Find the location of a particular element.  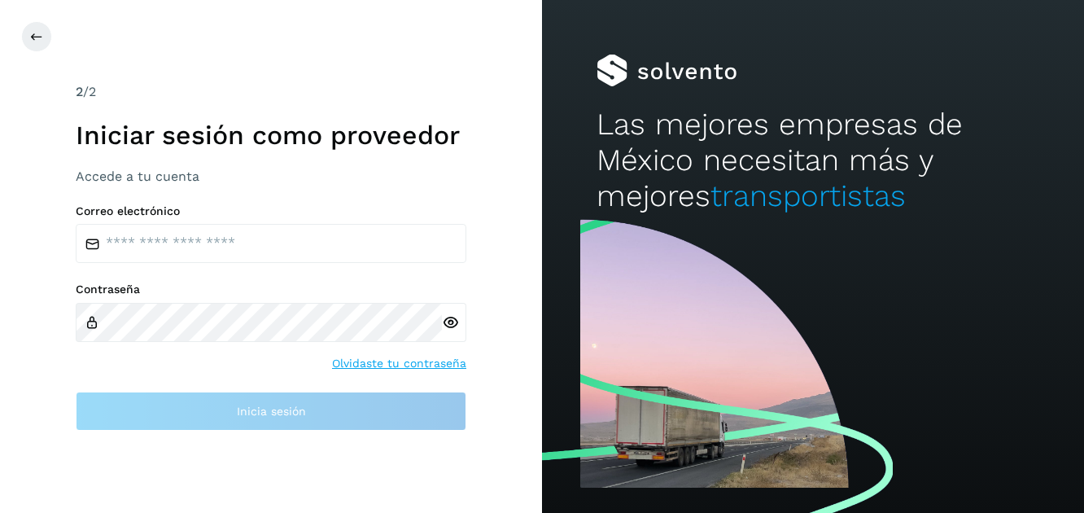

button: Inicia sesión is located at coordinates (271, 411).